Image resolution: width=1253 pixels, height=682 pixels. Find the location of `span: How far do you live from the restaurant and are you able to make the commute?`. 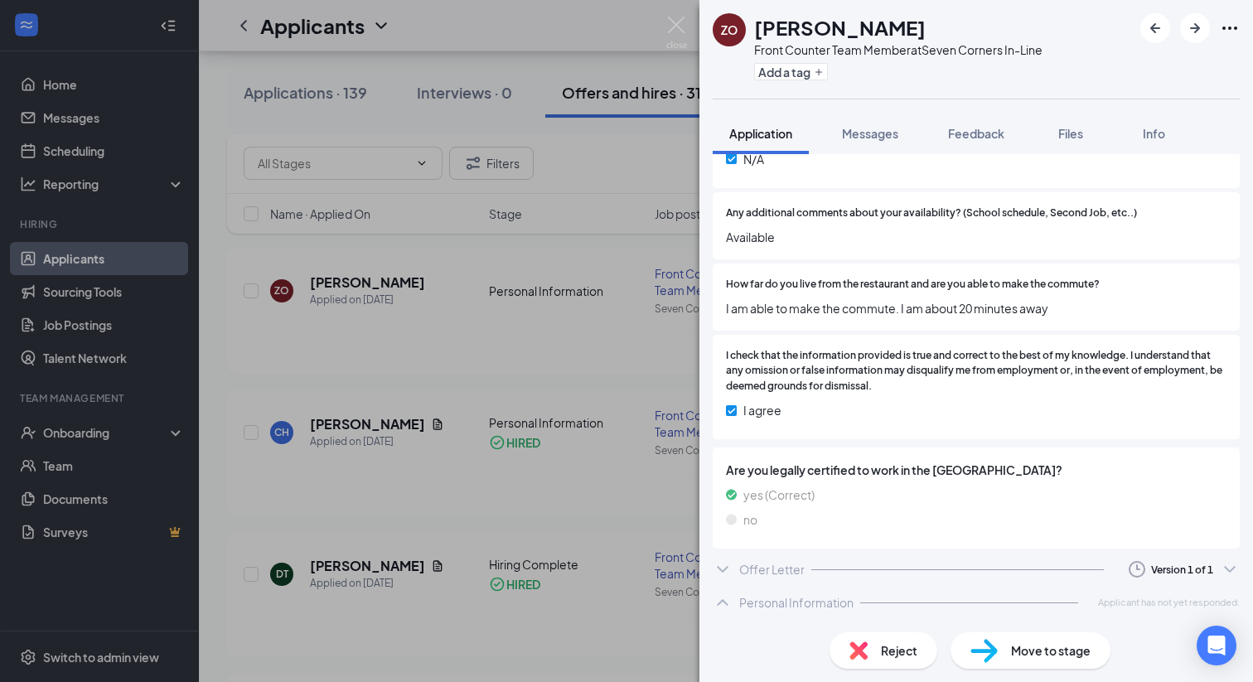

span: How far do you live from the restaurant and are you able to make the commute? is located at coordinates (912, 284).